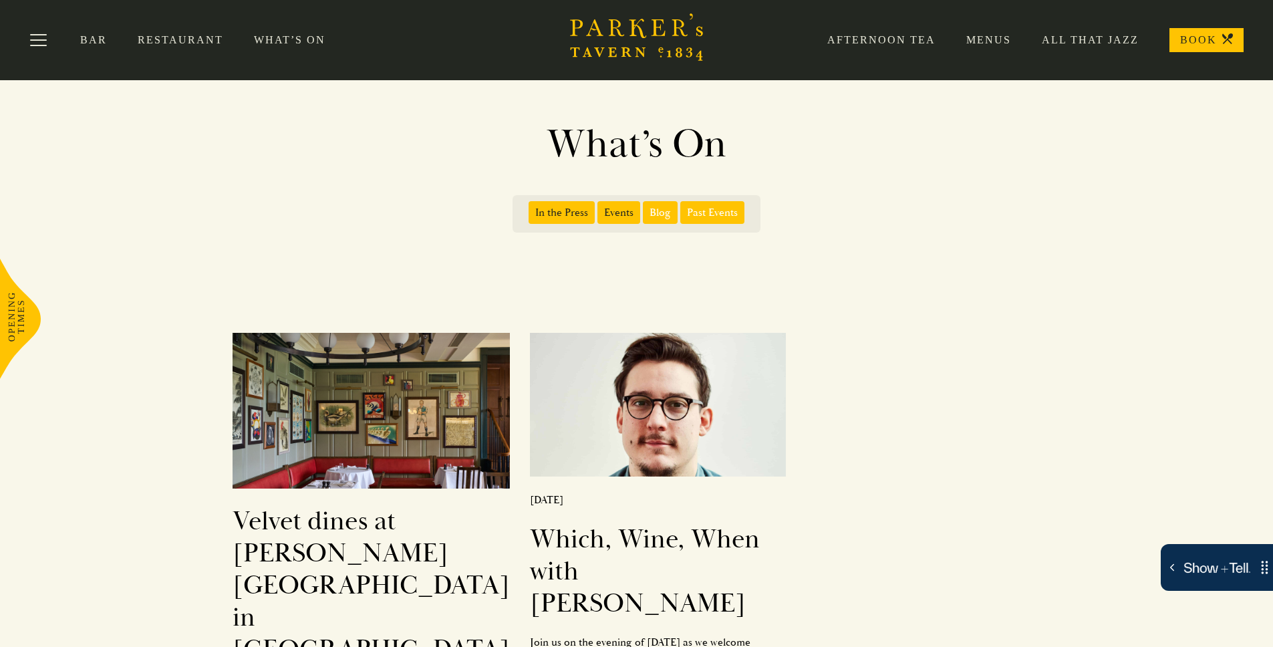 The image size is (1273, 647). Describe the element at coordinates (637, 144) in the screenshot. I see `h1: What’s On` at that location.